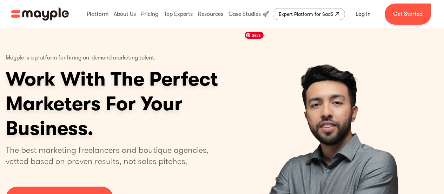 This screenshot has height=194, width=444. Describe the element at coordinates (306, 14) in the screenshot. I see `div: Expert Platform for SaaS` at that location.